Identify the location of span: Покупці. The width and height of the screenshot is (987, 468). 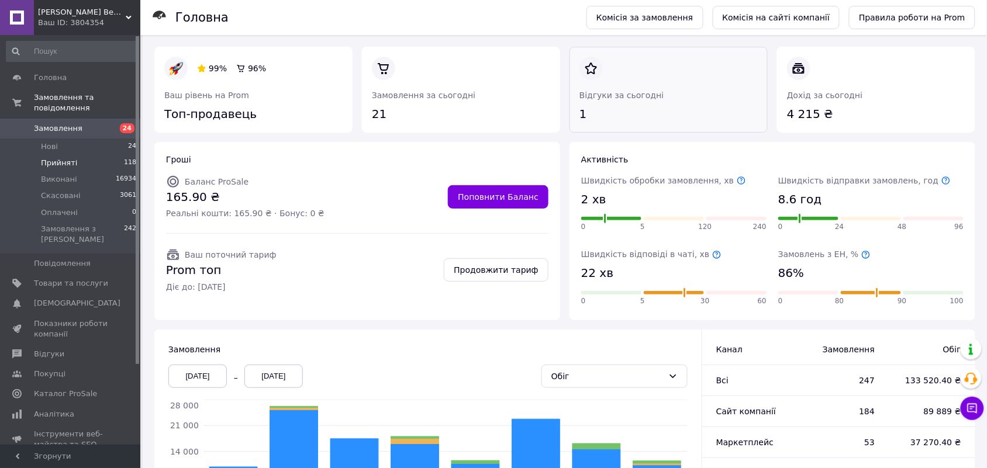
(50, 374).